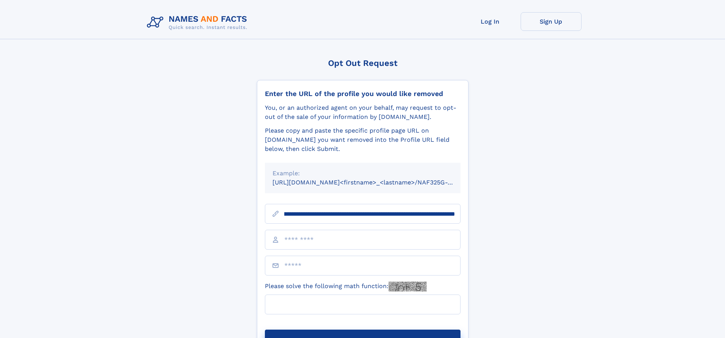  I want to click on a: Sign Up, so click(551, 21).